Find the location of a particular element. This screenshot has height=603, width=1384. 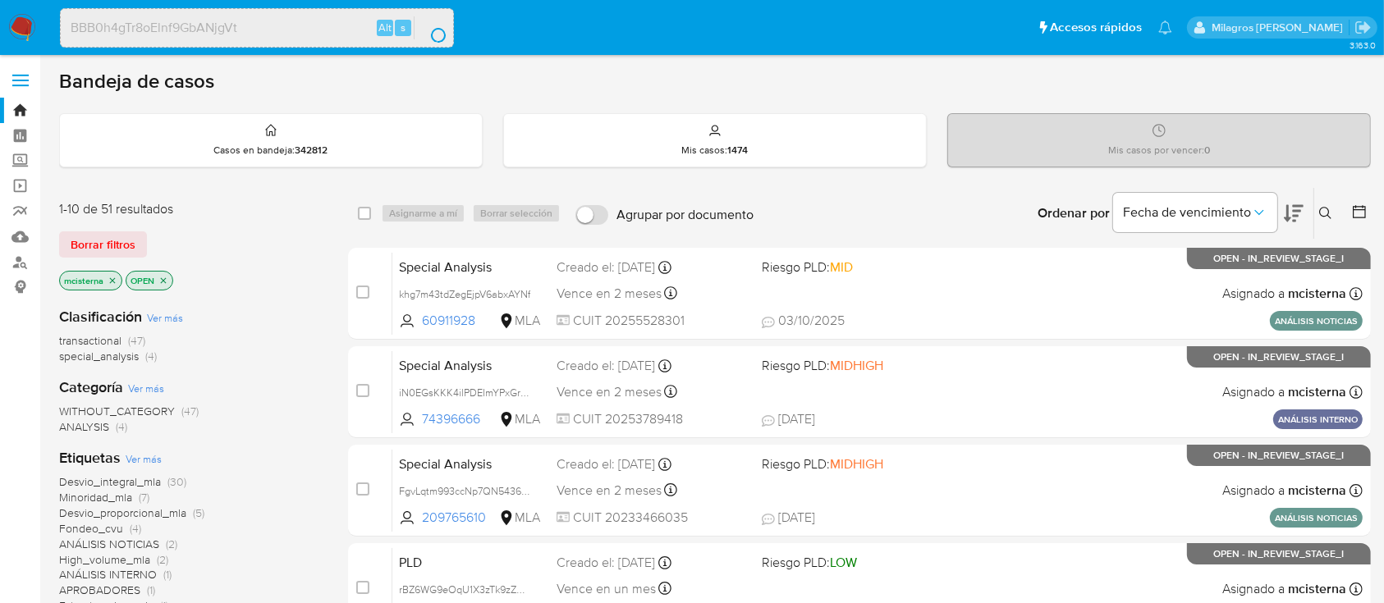

input: Buscar usuario o caso... is located at coordinates (257, 28).